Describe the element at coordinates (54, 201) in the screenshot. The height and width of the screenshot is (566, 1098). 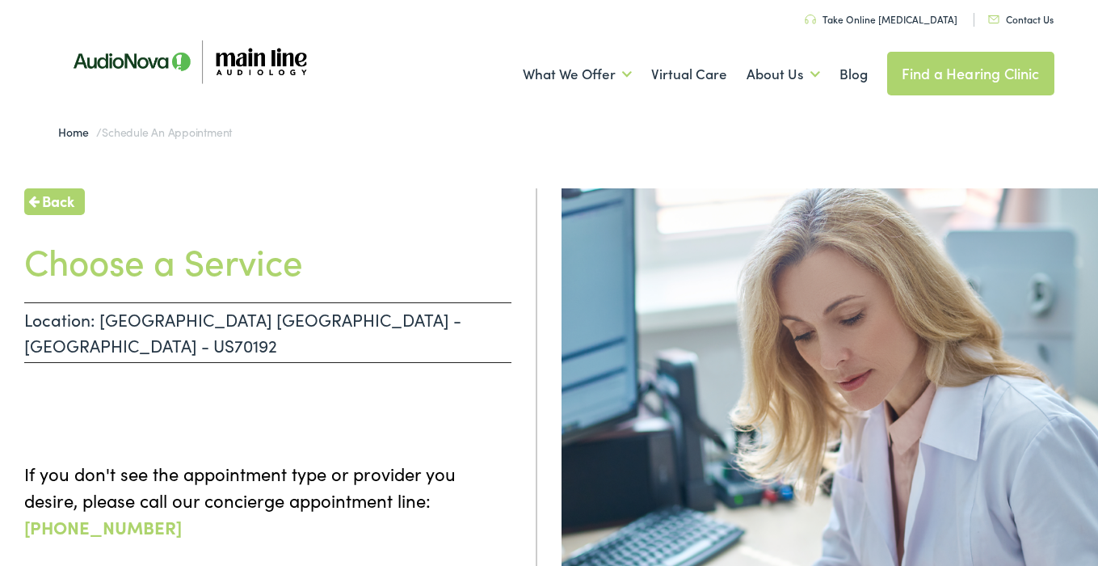
I see `a: Back` at that location.